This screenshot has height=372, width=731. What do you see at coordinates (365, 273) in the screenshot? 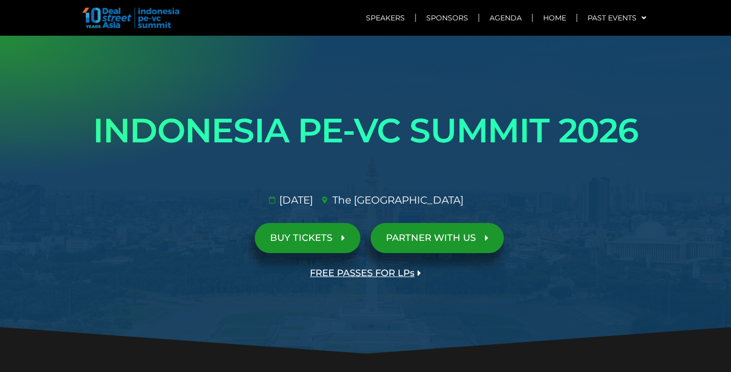
I see `a: FREE PASSES FOR LPs` at bounding box center [365, 273].